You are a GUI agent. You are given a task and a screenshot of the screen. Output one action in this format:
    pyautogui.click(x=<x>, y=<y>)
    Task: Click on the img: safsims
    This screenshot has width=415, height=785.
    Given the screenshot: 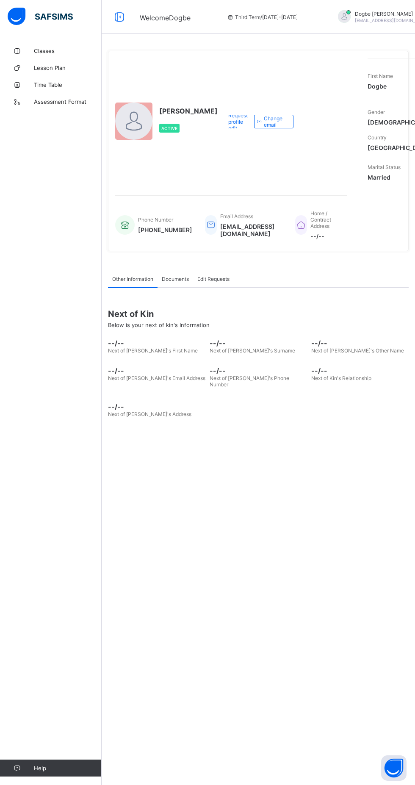 What is the action you would take?
    pyautogui.click(x=40, y=17)
    